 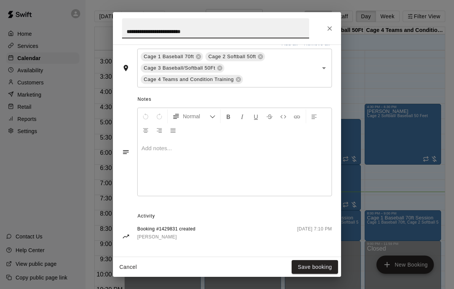 I want to click on button: Close, so click(x=330, y=29).